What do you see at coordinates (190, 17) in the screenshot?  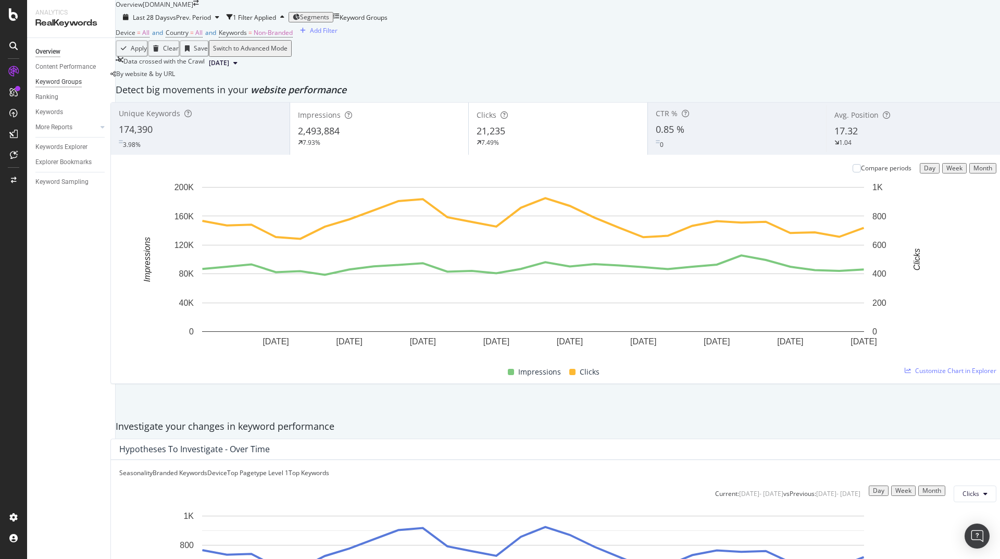 I see `span: vs Prev. Period` at bounding box center [190, 17].